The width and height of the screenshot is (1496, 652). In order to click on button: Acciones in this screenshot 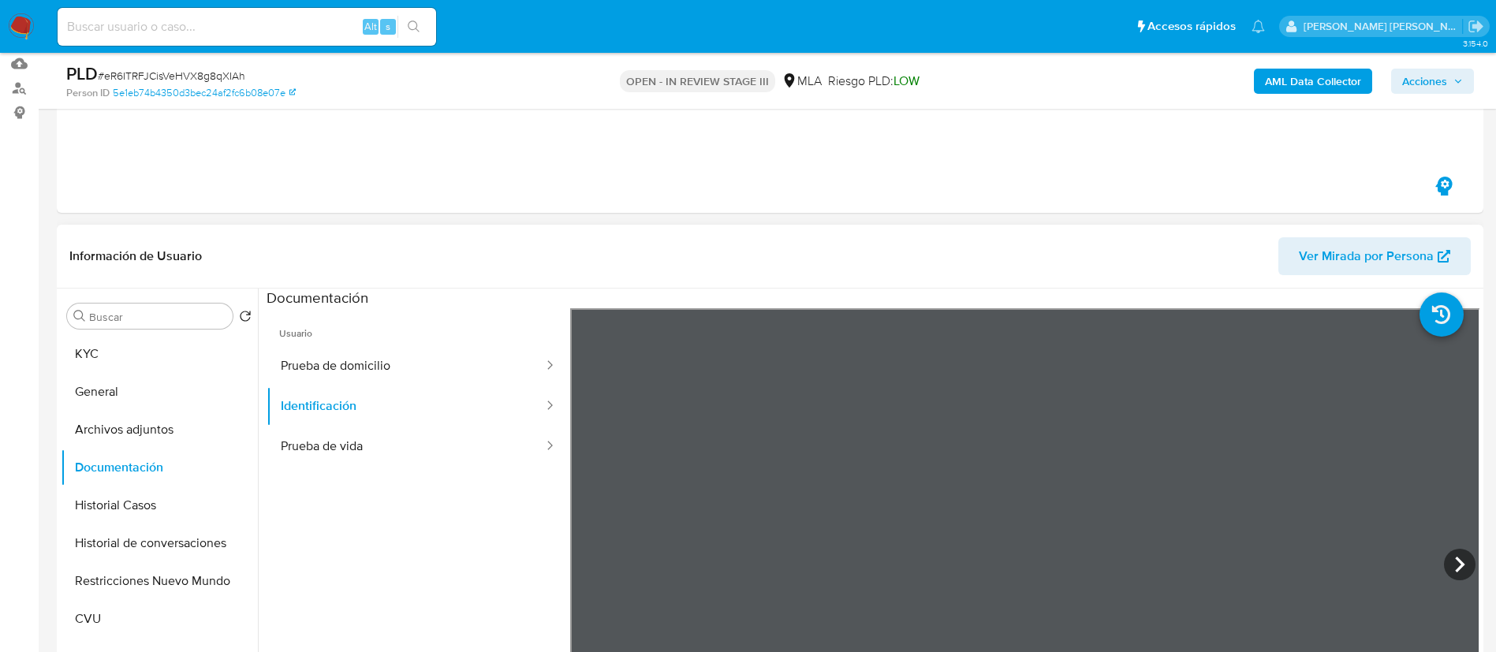, I will do `click(1433, 81)`.